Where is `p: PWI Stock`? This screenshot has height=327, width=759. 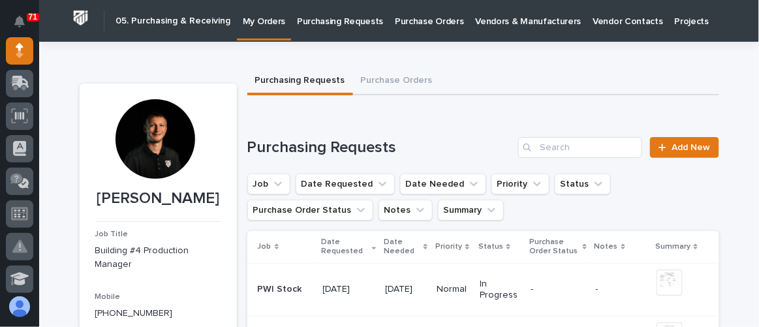 p: PWI Stock is located at coordinates (281, 288).